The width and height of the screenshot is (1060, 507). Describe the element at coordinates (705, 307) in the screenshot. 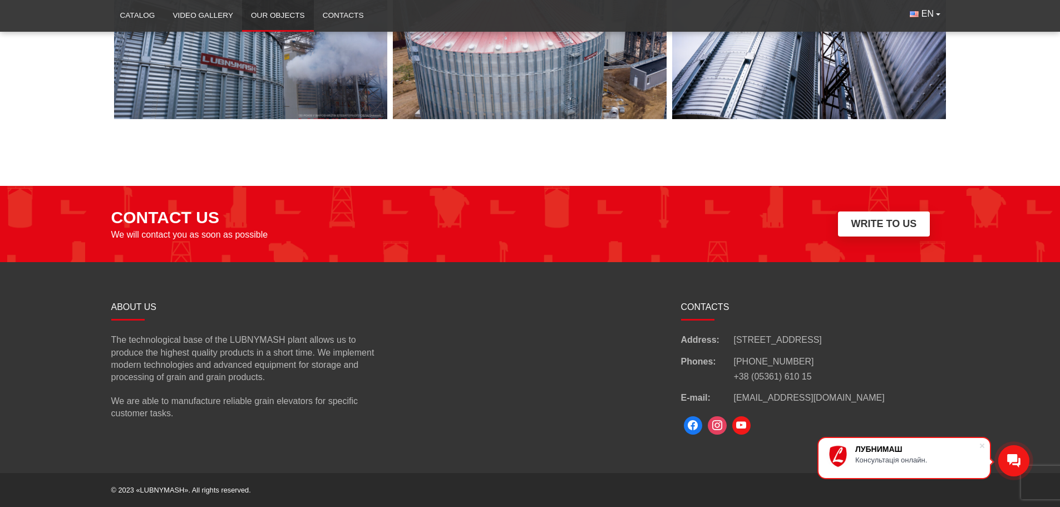

I see `span: CONTACTS` at that location.